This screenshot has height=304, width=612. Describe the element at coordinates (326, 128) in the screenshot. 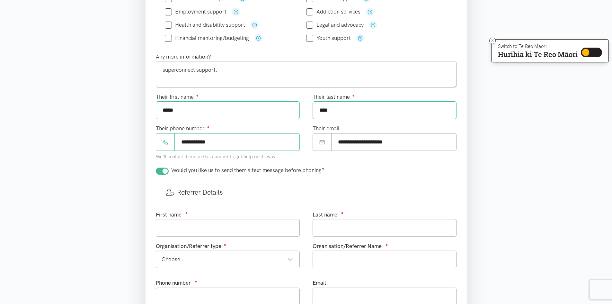

I see `label: Their email` at that location.